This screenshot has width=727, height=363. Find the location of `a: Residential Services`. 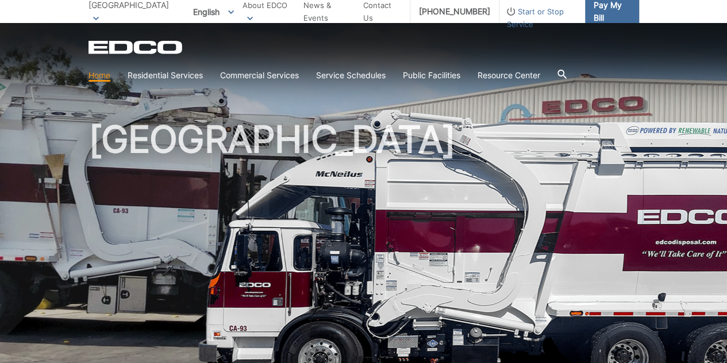

a: Residential Services is located at coordinates (165, 75).